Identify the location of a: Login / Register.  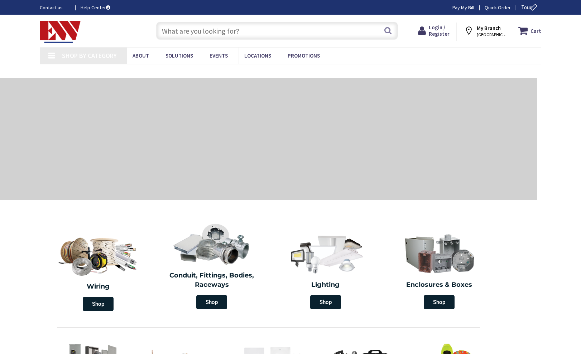
(434, 31).